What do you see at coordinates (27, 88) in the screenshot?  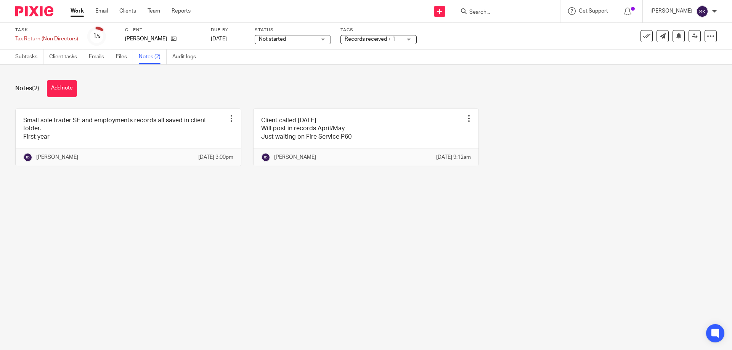 I see `h1: Notes` at bounding box center [27, 88].